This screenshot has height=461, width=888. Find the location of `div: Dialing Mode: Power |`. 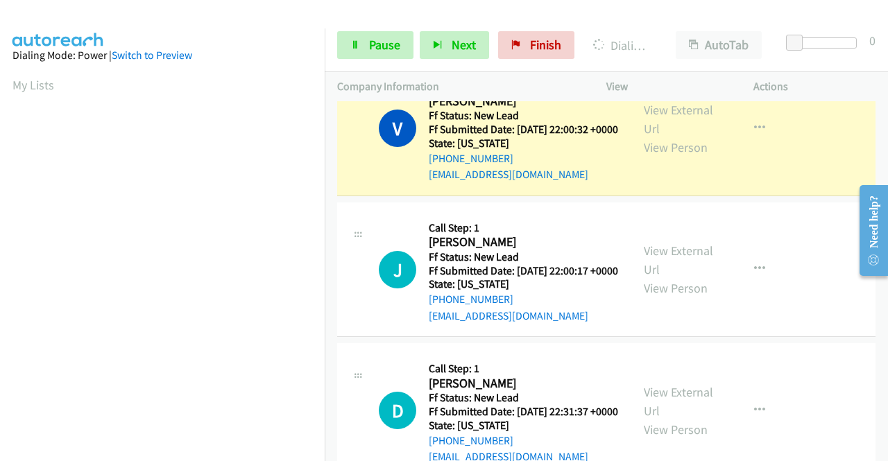

div: Dialing Mode: Power | is located at coordinates (162, 56).